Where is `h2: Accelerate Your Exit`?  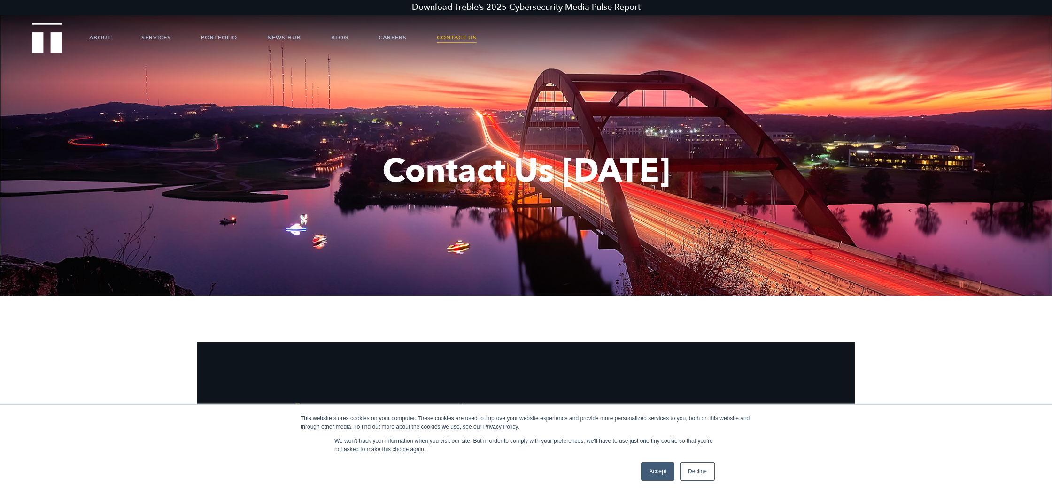 h2: Accelerate Your Exit is located at coordinates (386, 415).